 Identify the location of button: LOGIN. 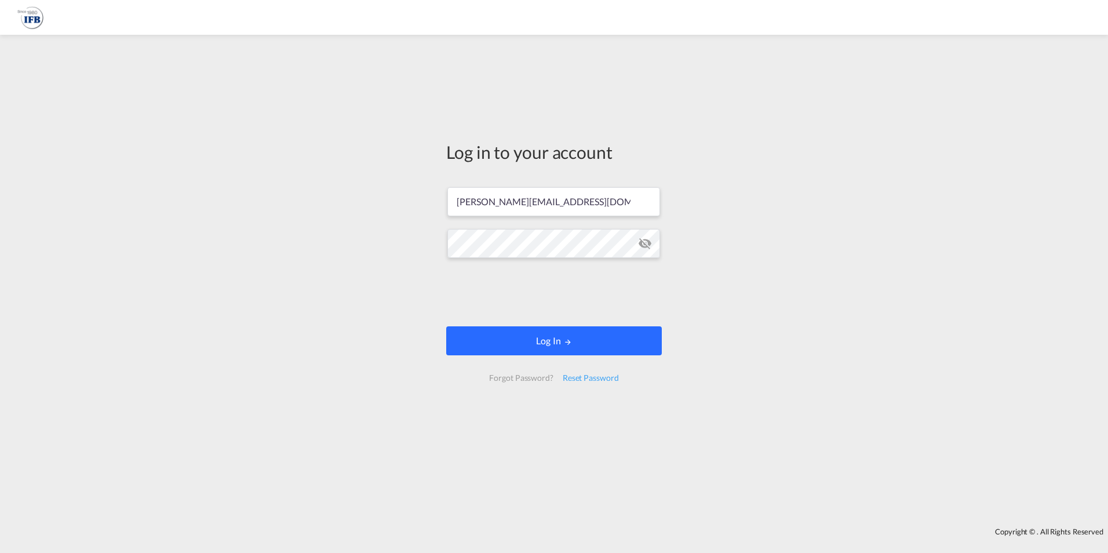
(554, 341).